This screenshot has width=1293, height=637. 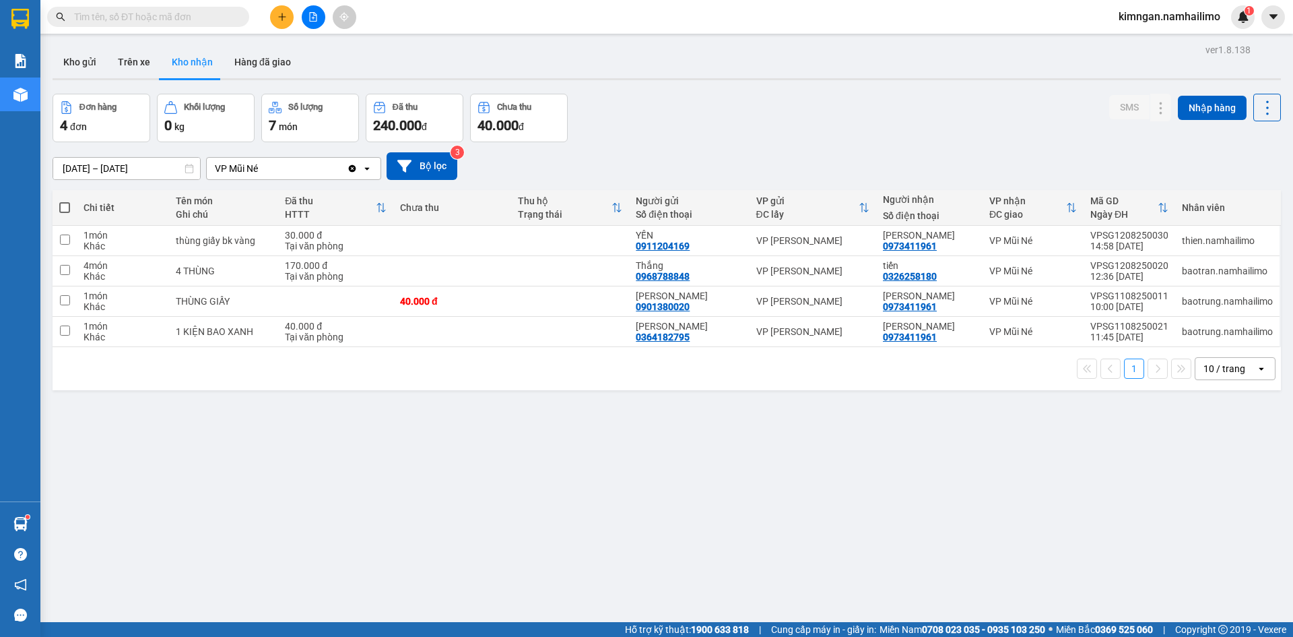 I want to click on span: Cung cấp máy in - giấy in:, so click(x=824, y=629).